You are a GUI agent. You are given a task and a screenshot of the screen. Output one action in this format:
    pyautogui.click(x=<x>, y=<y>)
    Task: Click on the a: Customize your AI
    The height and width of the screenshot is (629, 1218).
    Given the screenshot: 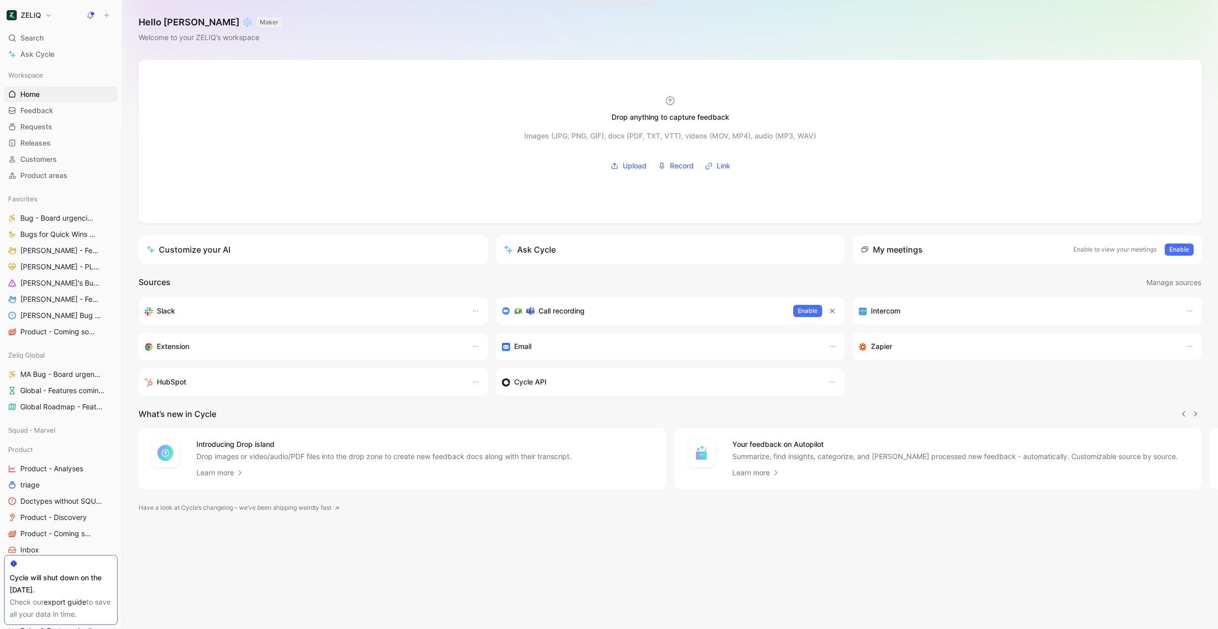 What is the action you would take?
    pyautogui.click(x=313, y=250)
    